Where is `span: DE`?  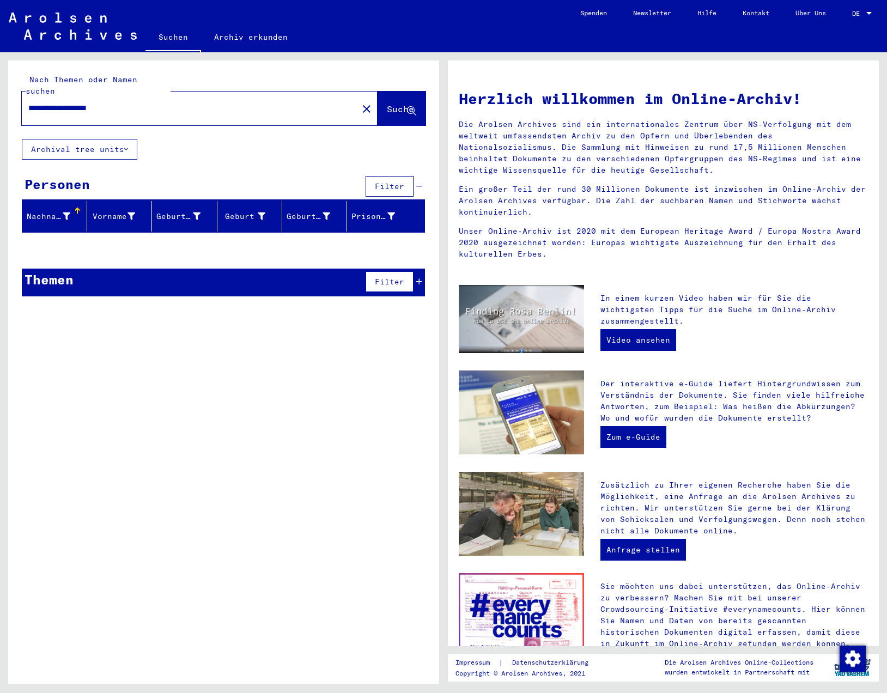 span: DE is located at coordinates (858, 14).